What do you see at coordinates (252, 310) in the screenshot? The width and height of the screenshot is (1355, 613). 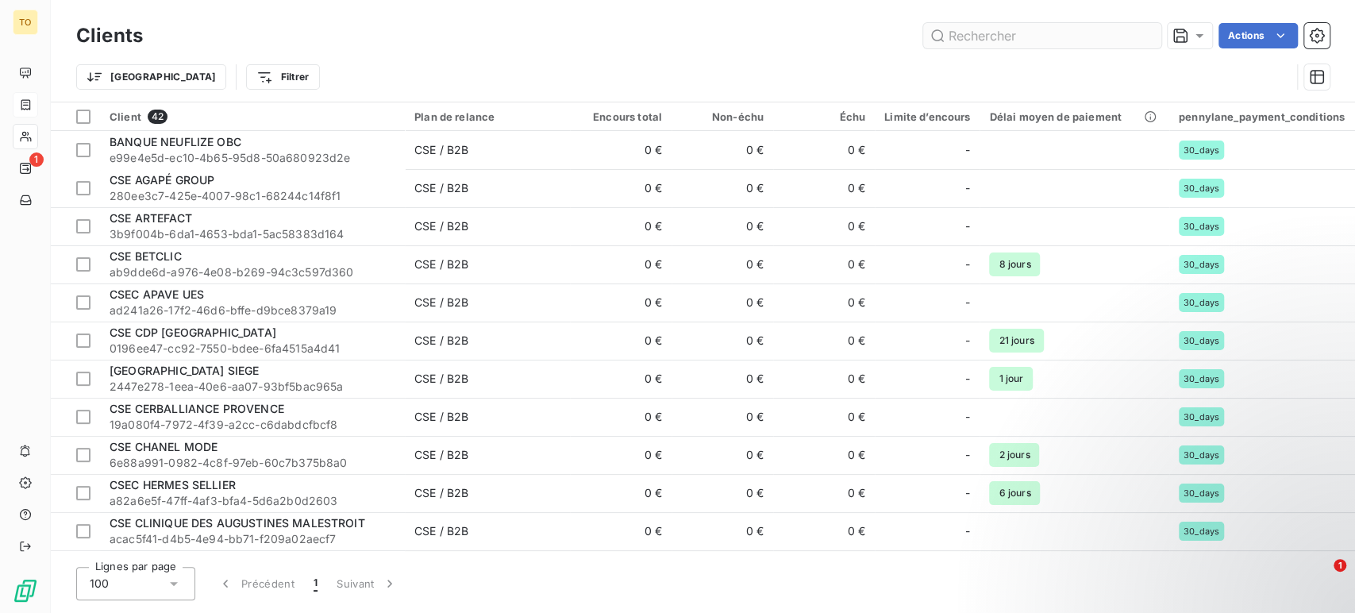 I see `span: ad241a26-17f2-46d6-bffe-d9bce8379a19` at bounding box center [252, 310].